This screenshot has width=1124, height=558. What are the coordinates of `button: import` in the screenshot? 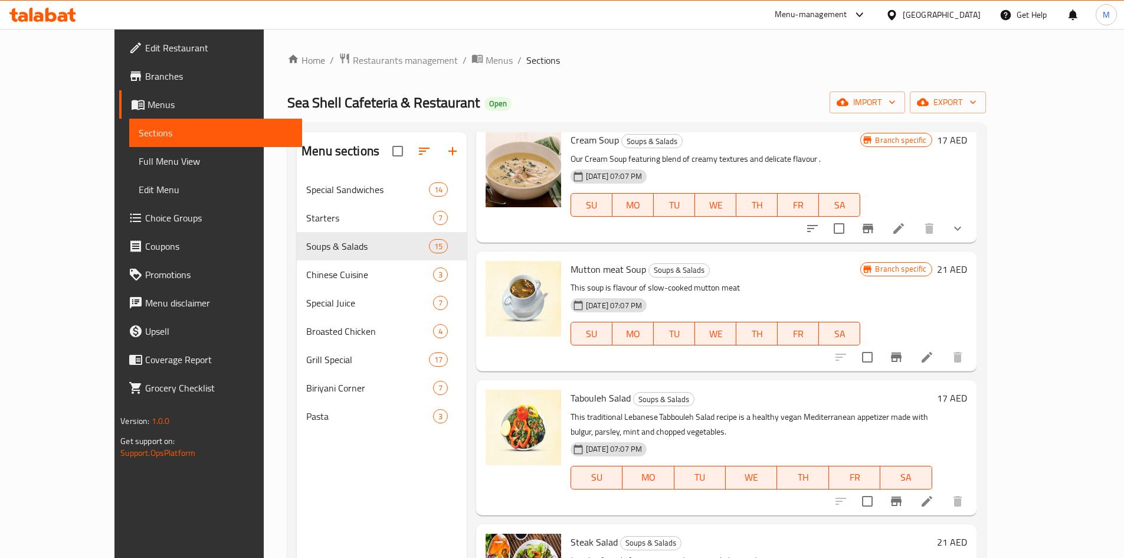 It's located at (867, 102).